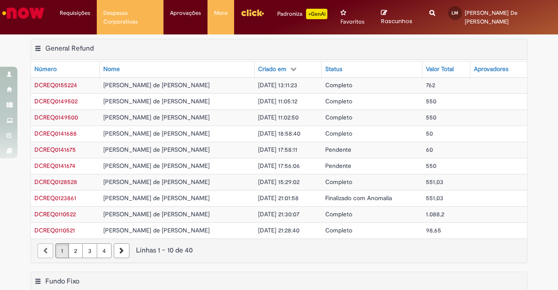 The width and height of the screenshot is (558, 290). What do you see at coordinates (56, 117) in the screenshot?
I see `a: Abrir Registro: DCREQ0149500` at bounding box center [56, 117].